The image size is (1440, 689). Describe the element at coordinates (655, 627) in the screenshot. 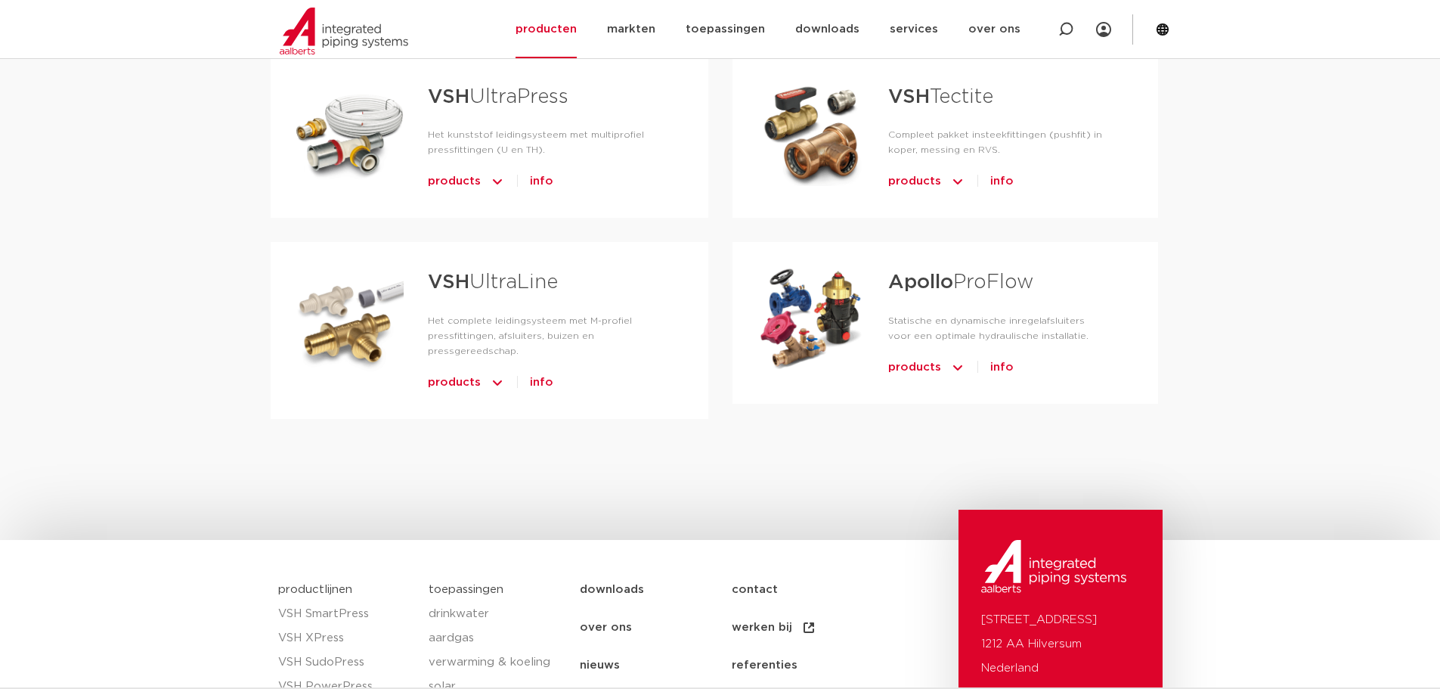

I see `a: over ons` at that location.